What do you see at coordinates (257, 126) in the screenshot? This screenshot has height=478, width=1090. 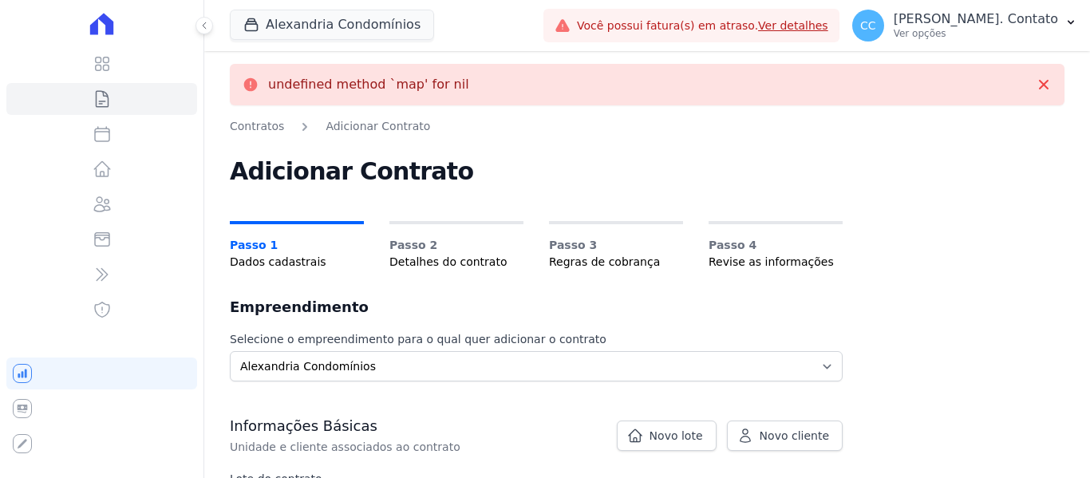 I see `a: Contratos` at bounding box center [257, 126].